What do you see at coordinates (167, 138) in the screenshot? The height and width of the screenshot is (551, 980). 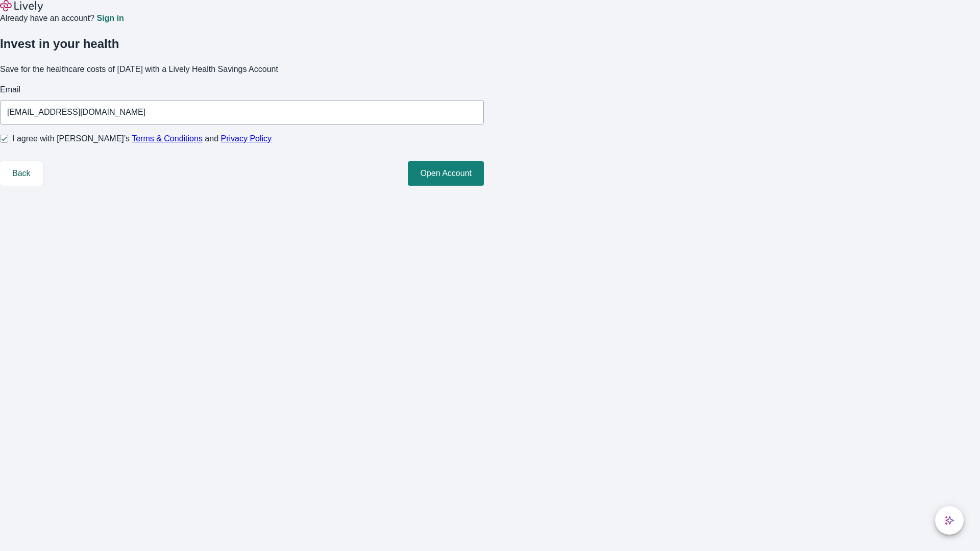 I see `a: Terms & Conditions` at bounding box center [167, 138].